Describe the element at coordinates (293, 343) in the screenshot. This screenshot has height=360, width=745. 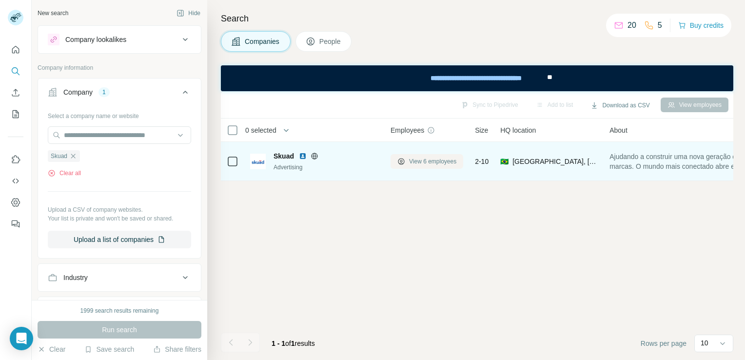
I see `span: results` at that location.